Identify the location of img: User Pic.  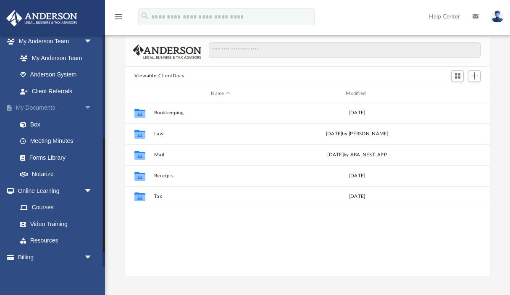
(498, 16).